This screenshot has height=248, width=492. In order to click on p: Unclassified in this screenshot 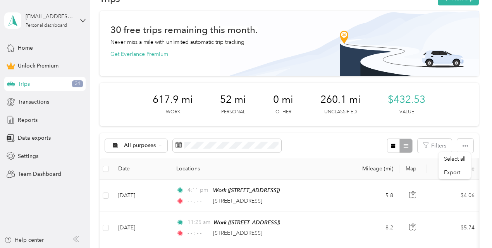, I will do `click(341, 112)`.